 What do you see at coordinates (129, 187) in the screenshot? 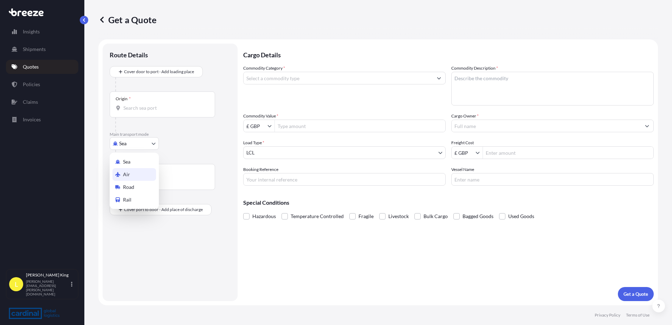
I see `span: Road` at bounding box center [129, 187].